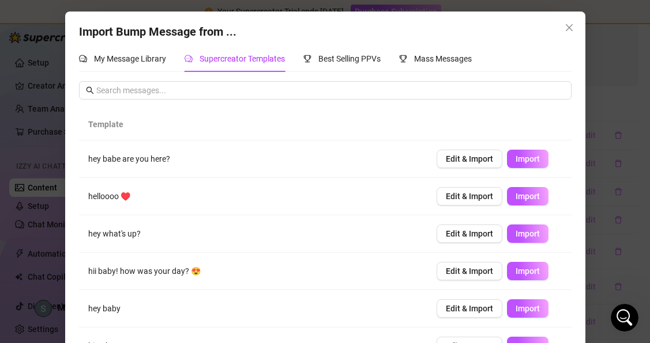 The image size is (650, 343). What do you see at coordinates (253, 271) in the screenshot?
I see `td: hii baby! how was your day? 😍` at bounding box center [253, 271].